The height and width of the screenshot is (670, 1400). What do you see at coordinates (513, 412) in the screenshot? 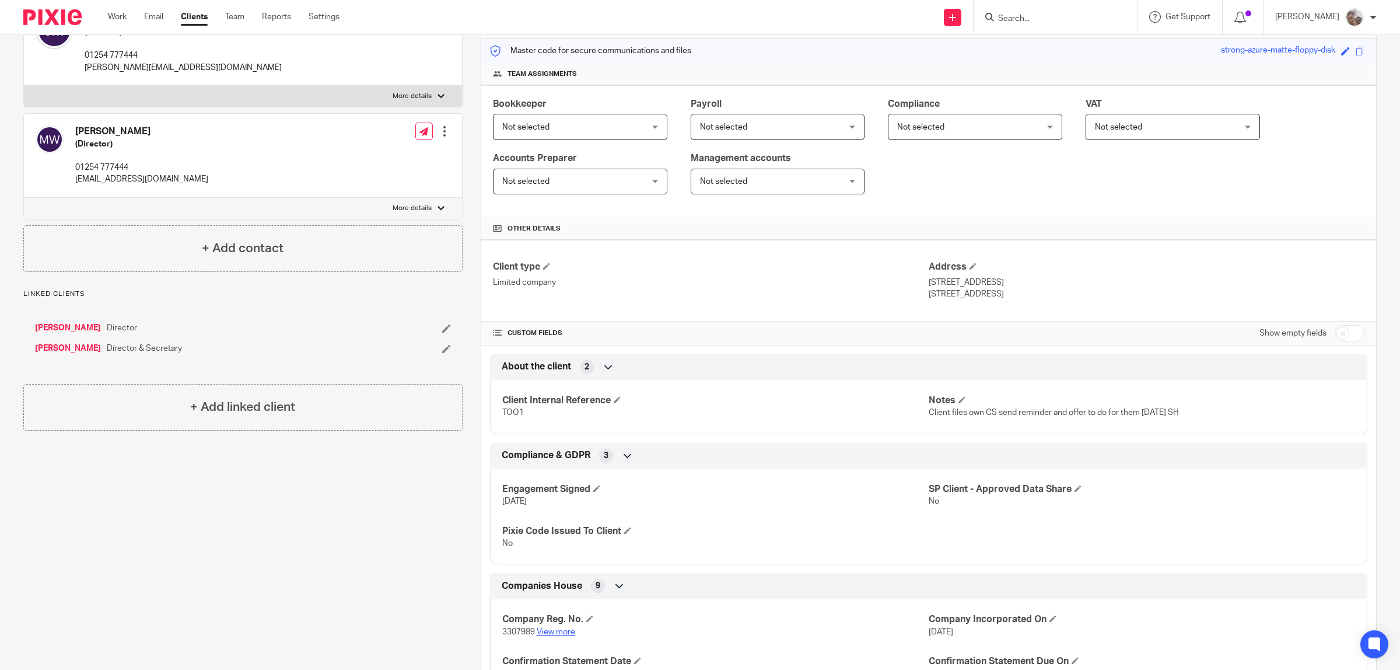
I see `span: TOO1` at bounding box center [513, 412].